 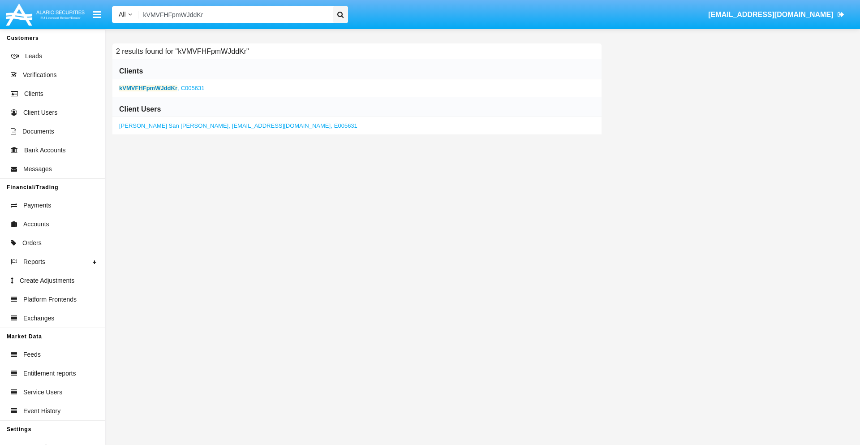 What do you see at coordinates (182, 51) in the screenshot?
I see `h6: 2 results found for "kVMVFHFpmWJddKr"` at bounding box center [182, 51].